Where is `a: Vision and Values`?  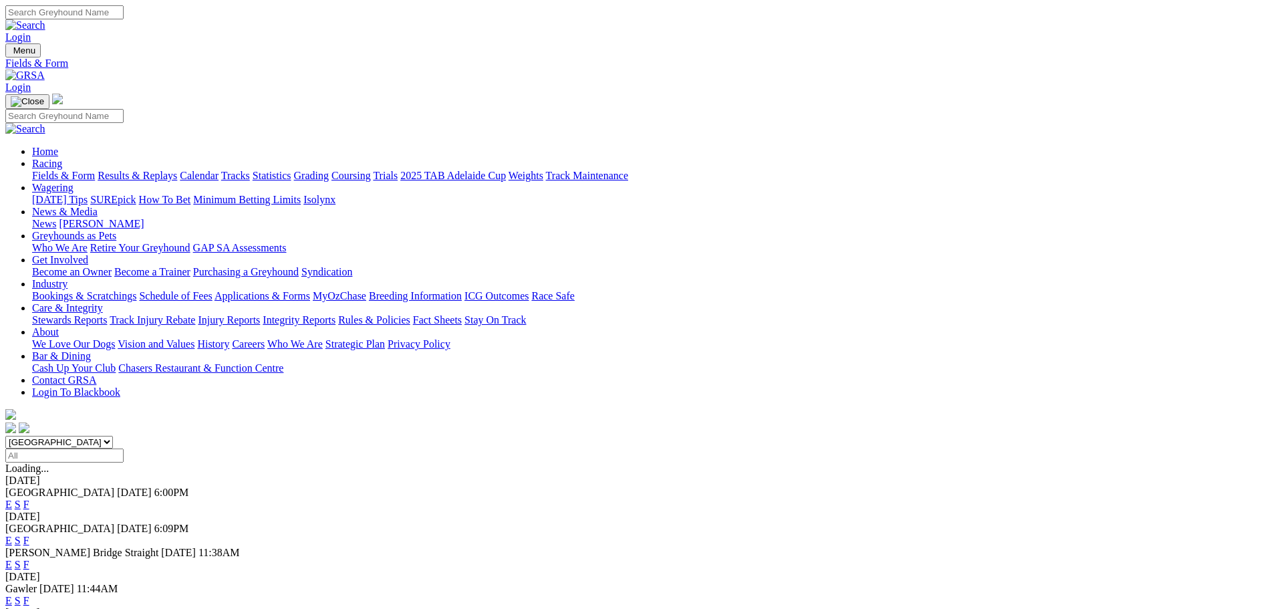 a: Vision and Values is located at coordinates (156, 343).